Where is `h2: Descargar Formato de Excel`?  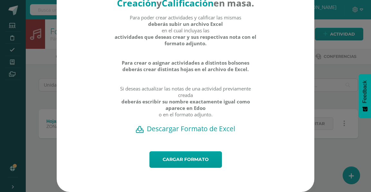
h2: Descargar Formato de Excel is located at coordinates (186, 128).